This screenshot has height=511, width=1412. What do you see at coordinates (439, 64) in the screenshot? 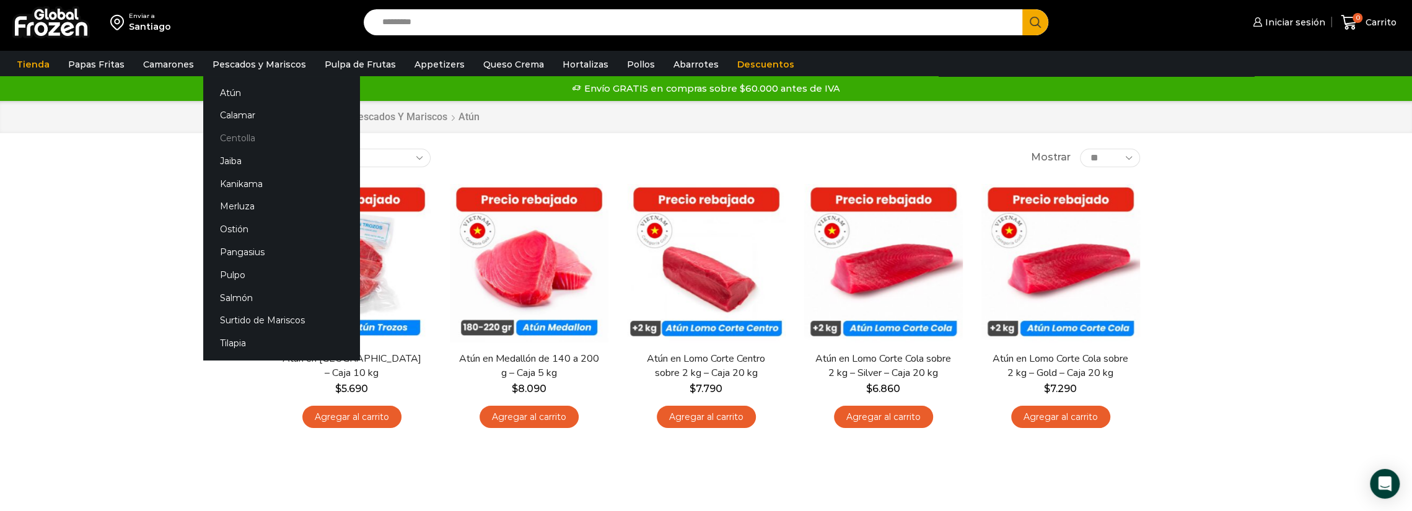
I see `a: Appetizers` at bounding box center [439, 64].